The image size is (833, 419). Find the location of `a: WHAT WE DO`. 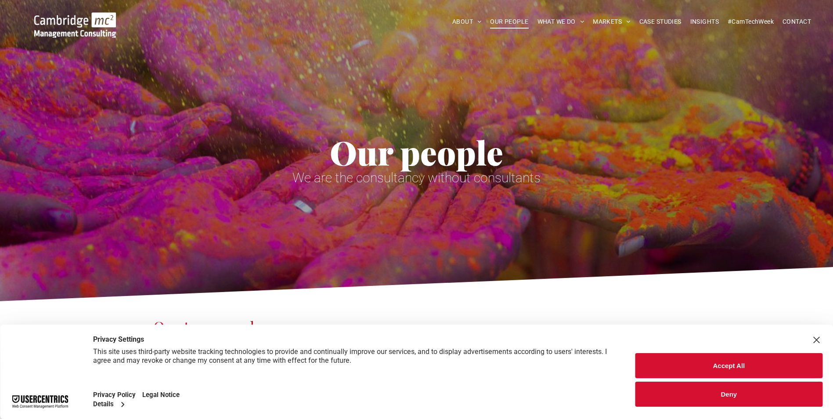

a: WHAT WE DO is located at coordinates (561, 22).